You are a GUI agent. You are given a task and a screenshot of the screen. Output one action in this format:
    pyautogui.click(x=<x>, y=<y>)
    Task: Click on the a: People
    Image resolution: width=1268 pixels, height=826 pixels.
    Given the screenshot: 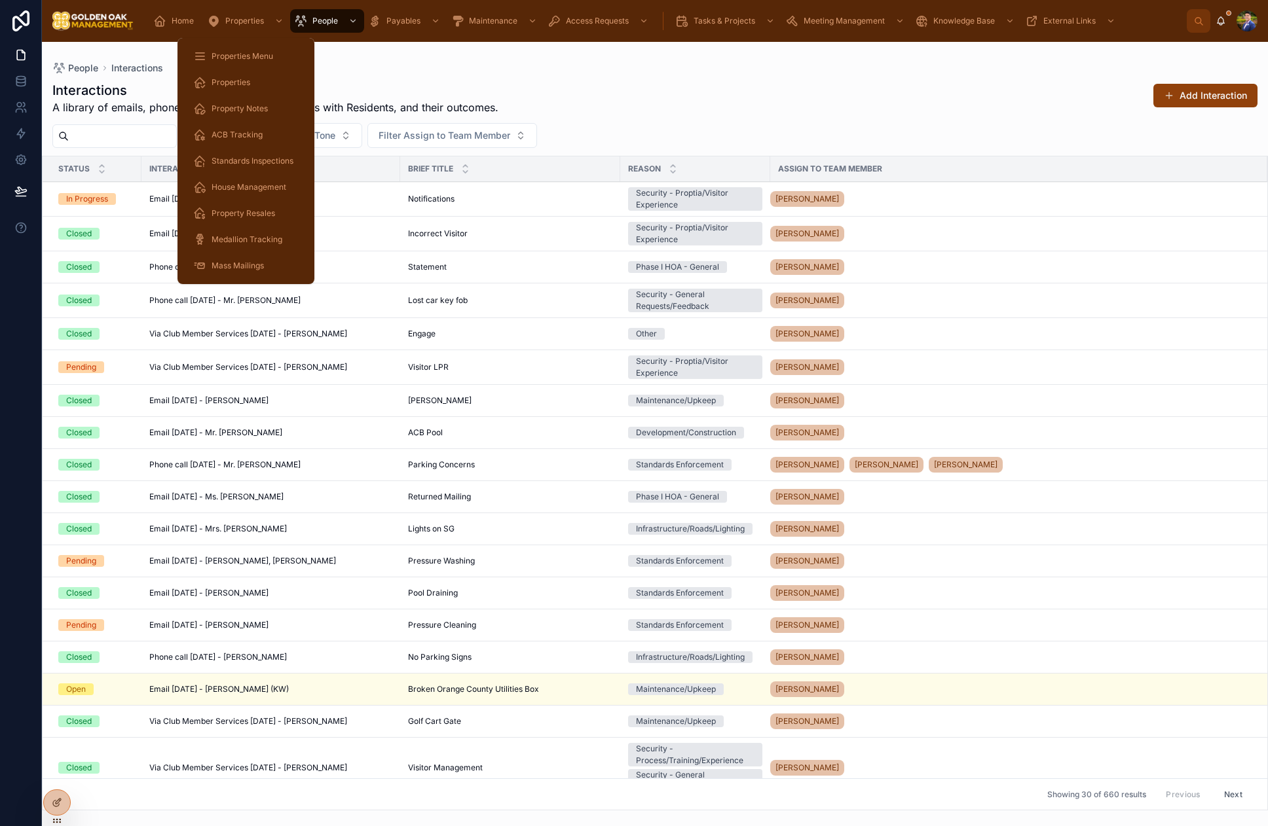 What is the action you would take?
    pyautogui.click(x=327, y=21)
    